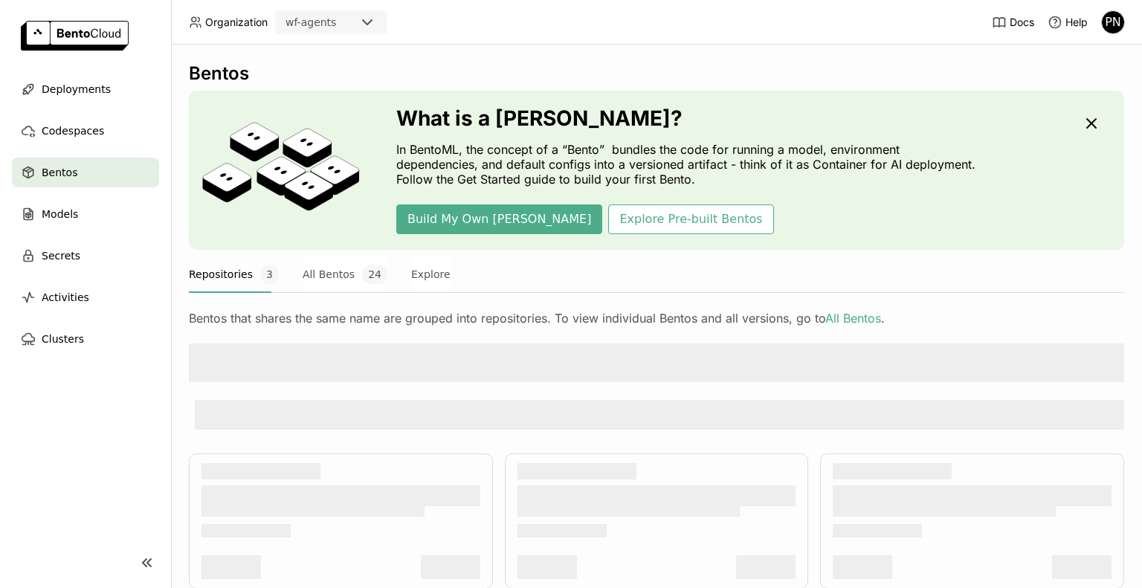  I want to click on span: 3, so click(269, 274).